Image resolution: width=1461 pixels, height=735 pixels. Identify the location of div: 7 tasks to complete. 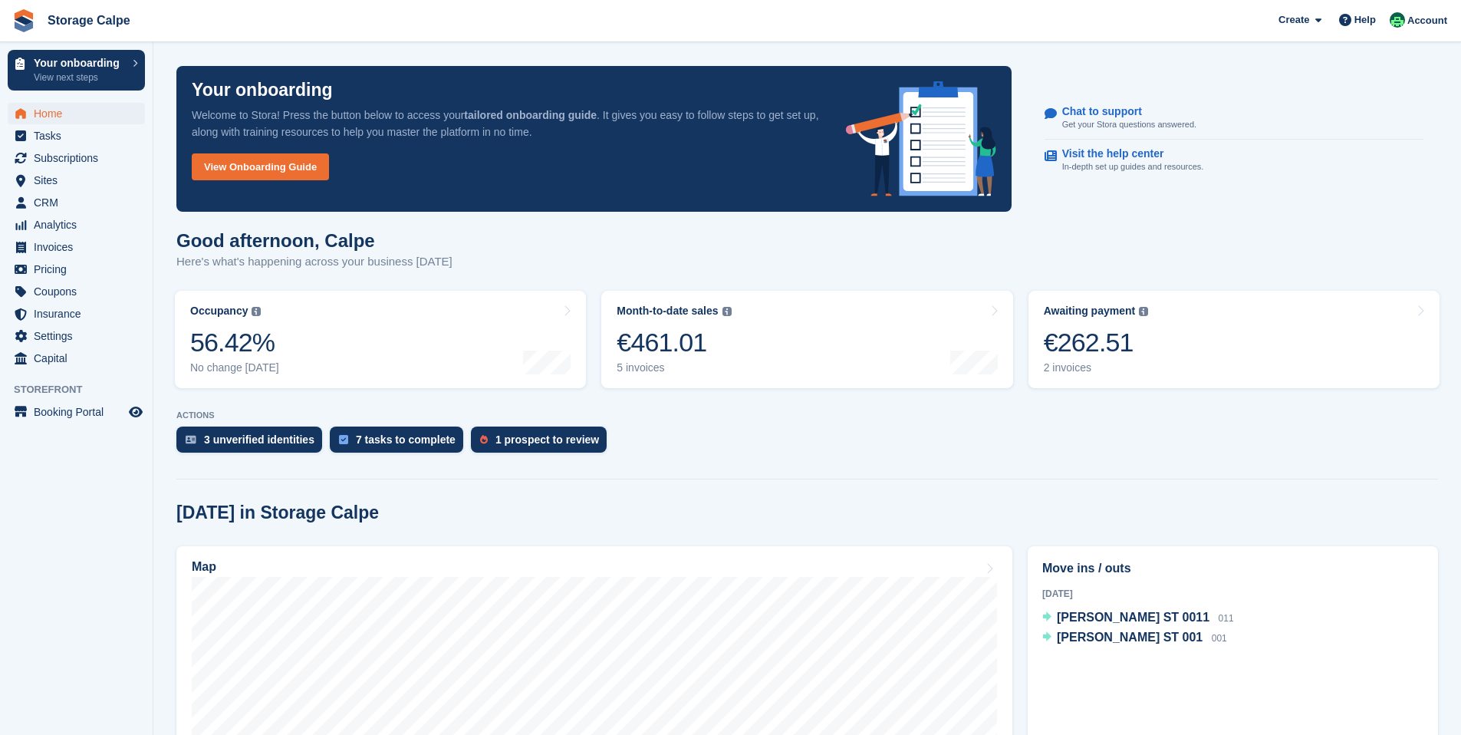
(406, 439).